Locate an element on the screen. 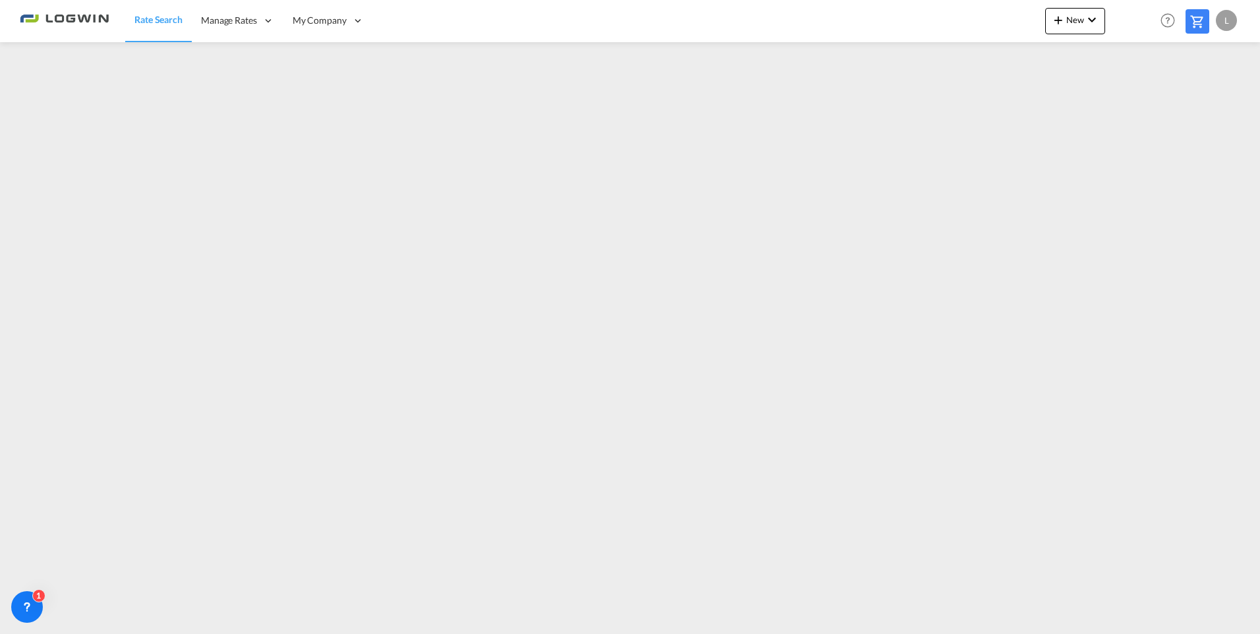  span: Manage Rates is located at coordinates (229, 20).